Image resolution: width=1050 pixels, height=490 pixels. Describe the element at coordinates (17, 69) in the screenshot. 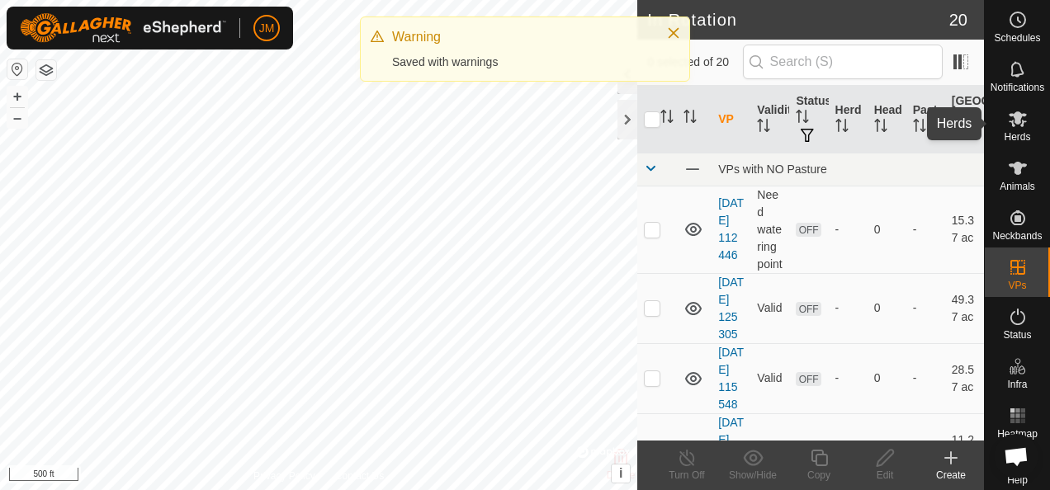

I see `button: Reset Map` at that location.